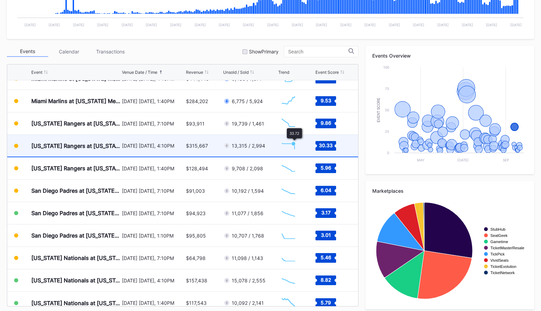  Describe the element at coordinates (499, 260) in the screenshot. I see `text: VividSeats` at that location.